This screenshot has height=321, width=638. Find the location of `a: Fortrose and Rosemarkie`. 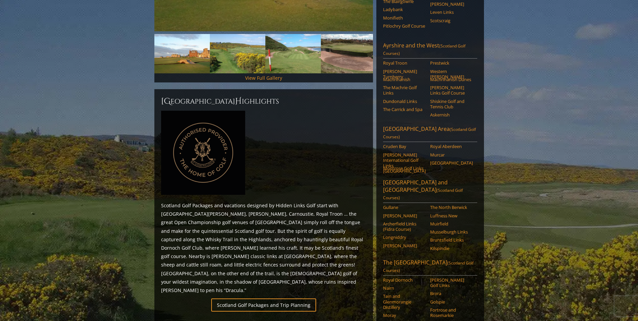

a: Fortrose and Rosemarkie is located at coordinates (452, 313).